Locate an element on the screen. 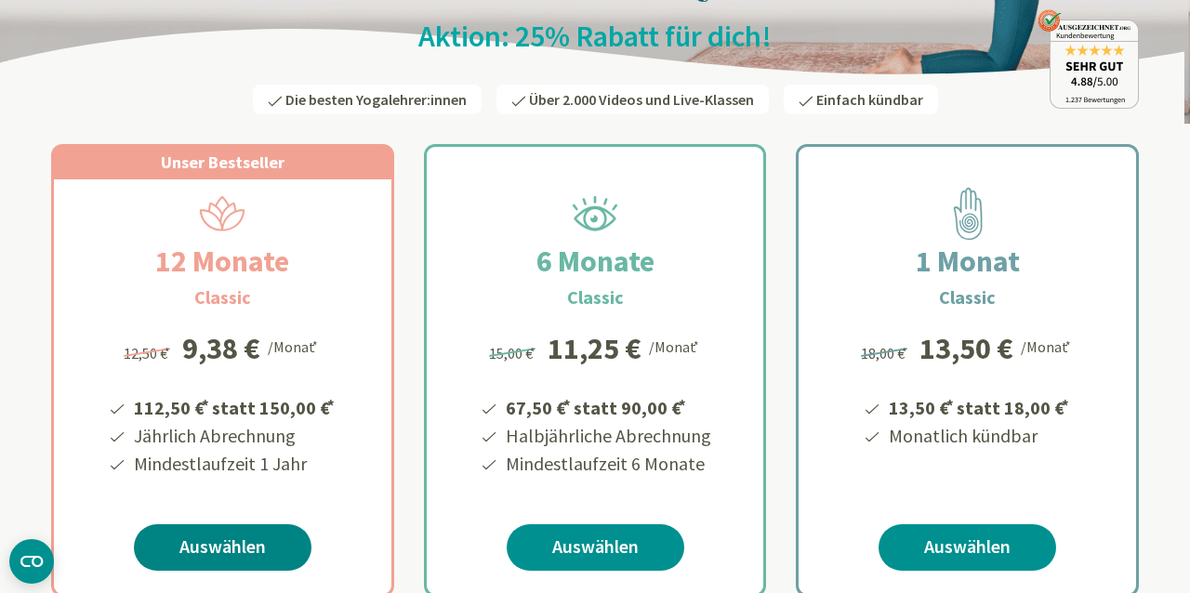 The image size is (1190, 593). span: Unser Bestseller is located at coordinates (222, 162).